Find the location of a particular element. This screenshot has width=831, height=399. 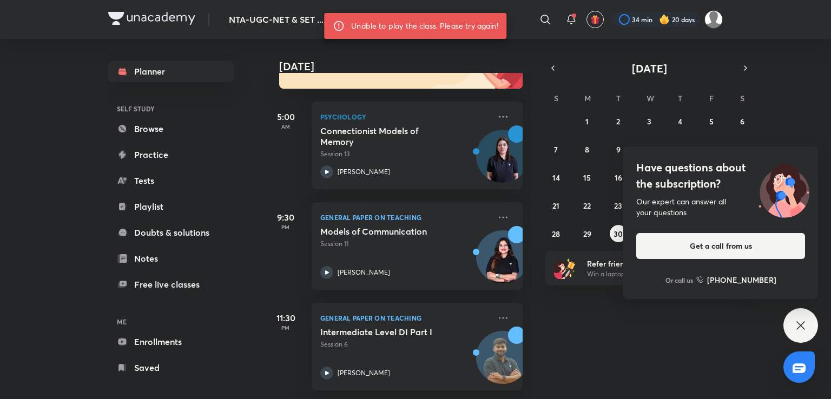

button: September 3, 2025 is located at coordinates (649, 121).